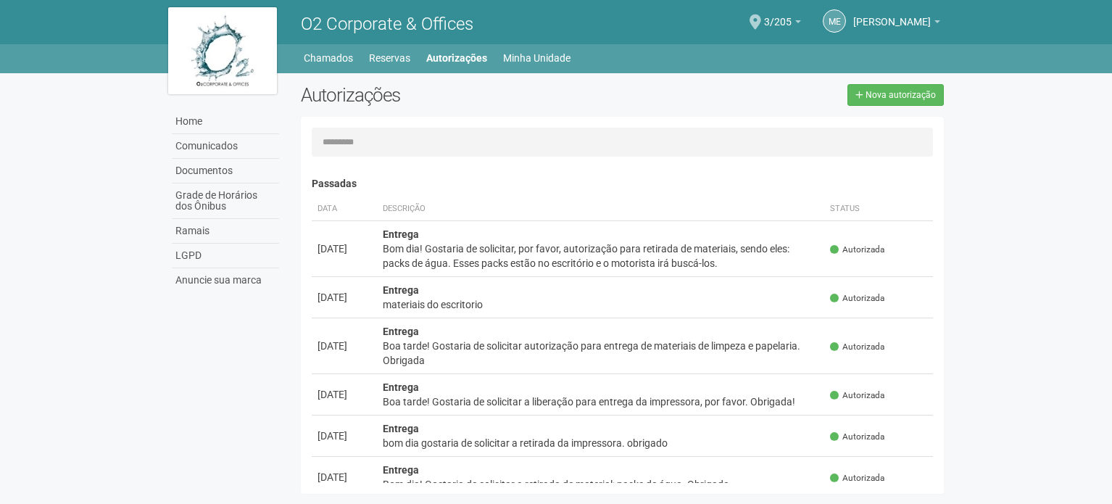 This screenshot has height=504, width=1112. What do you see at coordinates (891, 14) in the screenshot?
I see `span: MARIA EDUARDA AVILA` at bounding box center [891, 14].